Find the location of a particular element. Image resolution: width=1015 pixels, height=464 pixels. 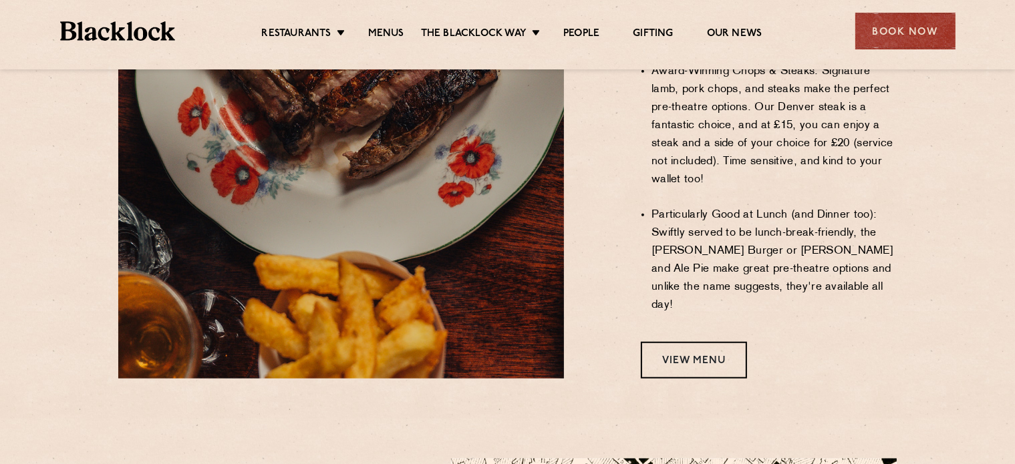

a: People is located at coordinates (581, 35).